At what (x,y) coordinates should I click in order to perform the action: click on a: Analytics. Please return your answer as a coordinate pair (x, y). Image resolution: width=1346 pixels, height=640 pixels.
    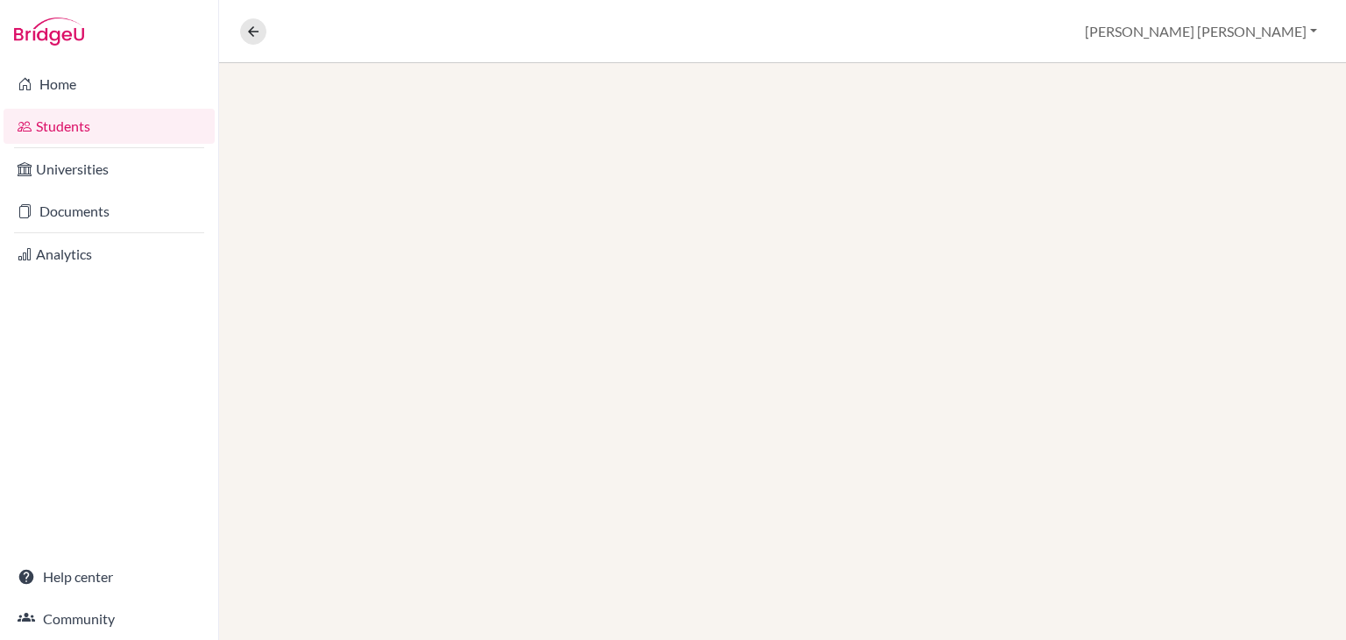
    Looking at the image, I should click on (109, 254).